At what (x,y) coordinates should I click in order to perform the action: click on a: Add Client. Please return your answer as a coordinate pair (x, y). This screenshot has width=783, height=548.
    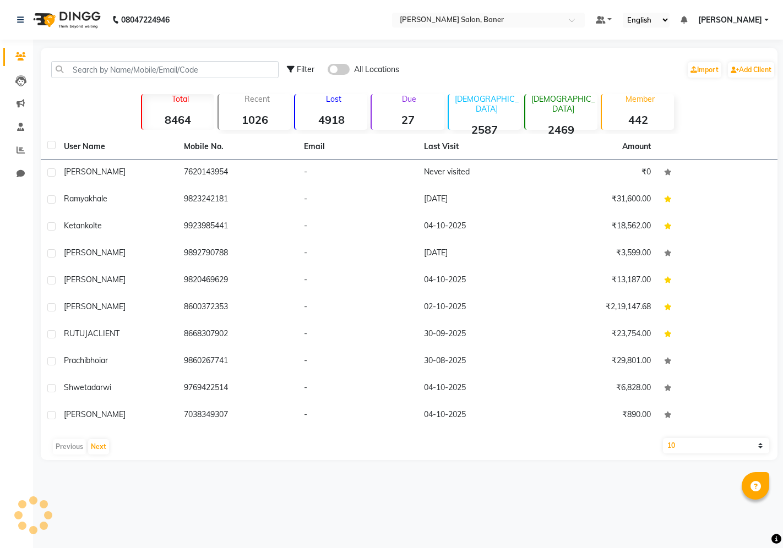
    Looking at the image, I should click on (751, 70).